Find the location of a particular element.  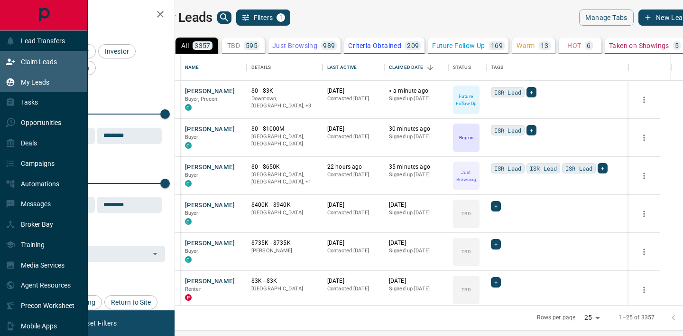

h1: My Leads is located at coordinates (185, 18).